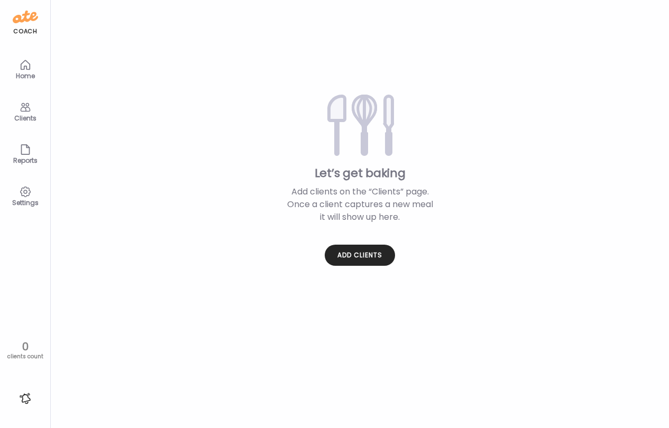  I want to click on div: Add clients on the “Clients” page. Once a client captures a new meal it will show up here., so click(359, 205).